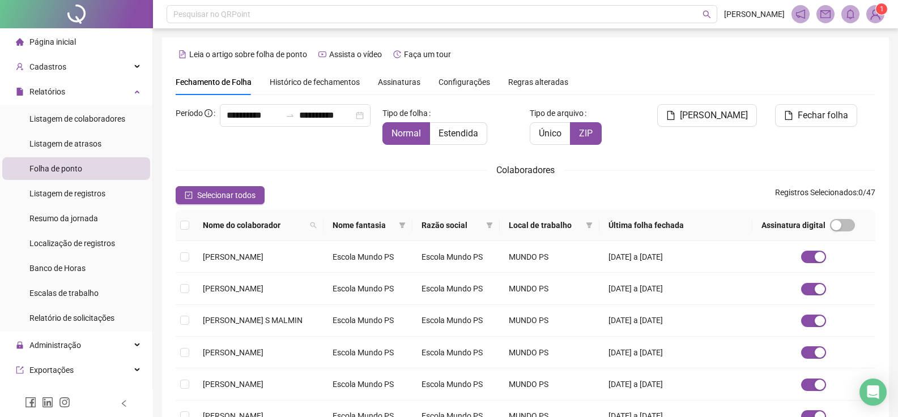 The image size is (898, 417). I want to click on span: history, so click(397, 54).